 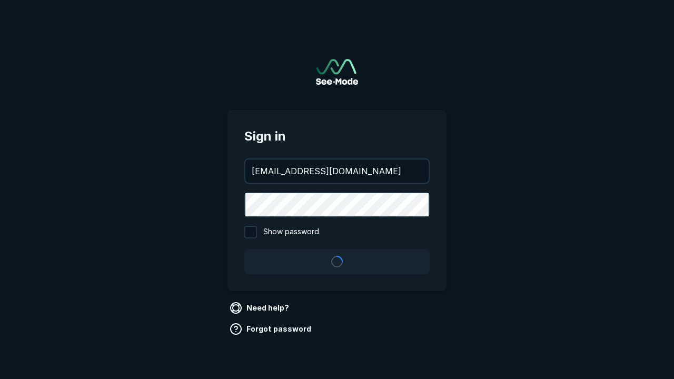 What do you see at coordinates (271, 329) in the screenshot?
I see `a: Forgot password` at bounding box center [271, 329].